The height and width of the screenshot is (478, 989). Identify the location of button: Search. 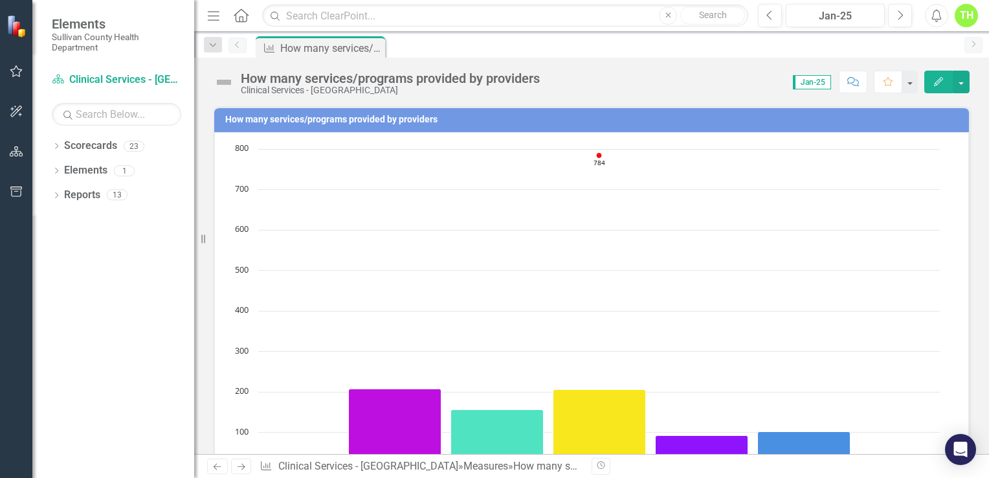
(713, 16).